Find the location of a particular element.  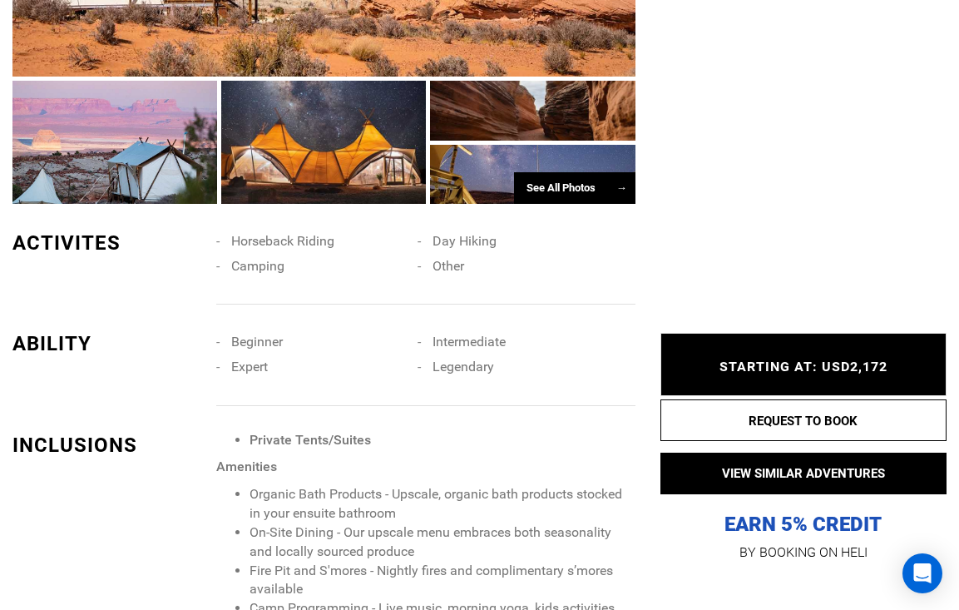

button: REQUEST TO BOOK is located at coordinates (804, 420).